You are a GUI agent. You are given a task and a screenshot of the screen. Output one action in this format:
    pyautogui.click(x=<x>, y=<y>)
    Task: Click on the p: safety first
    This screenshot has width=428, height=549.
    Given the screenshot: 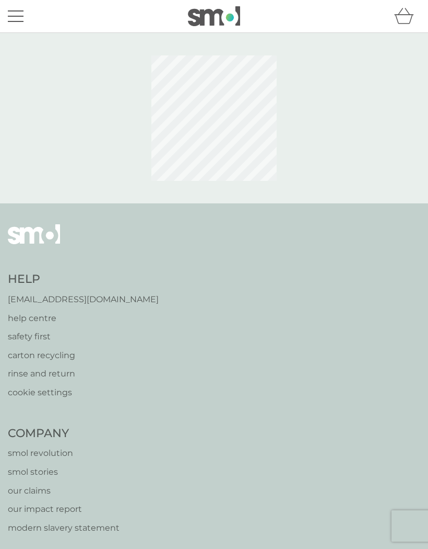 What is the action you would take?
    pyautogui.click(x=83, y=336)
    